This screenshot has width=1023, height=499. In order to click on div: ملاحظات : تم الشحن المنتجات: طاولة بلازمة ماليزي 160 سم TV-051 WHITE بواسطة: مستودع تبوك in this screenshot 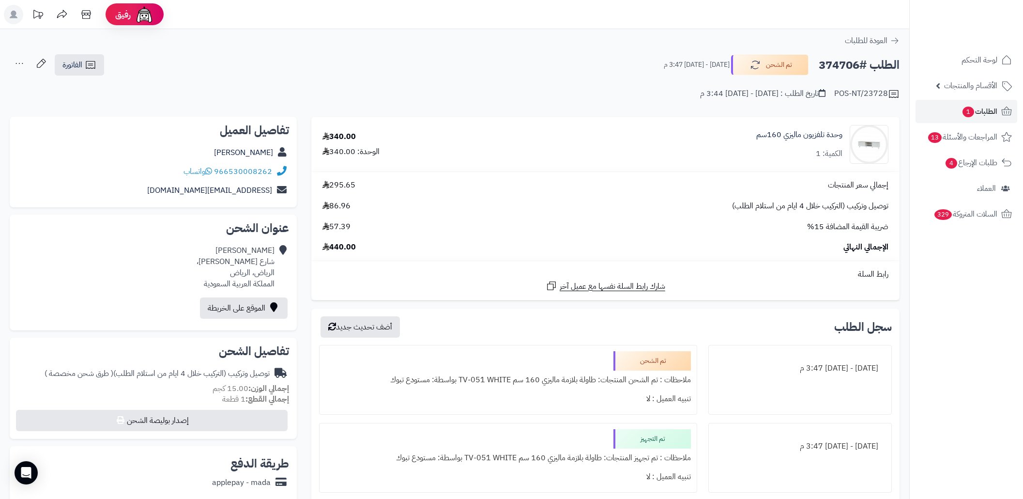, I will do `click(508, 380)`.